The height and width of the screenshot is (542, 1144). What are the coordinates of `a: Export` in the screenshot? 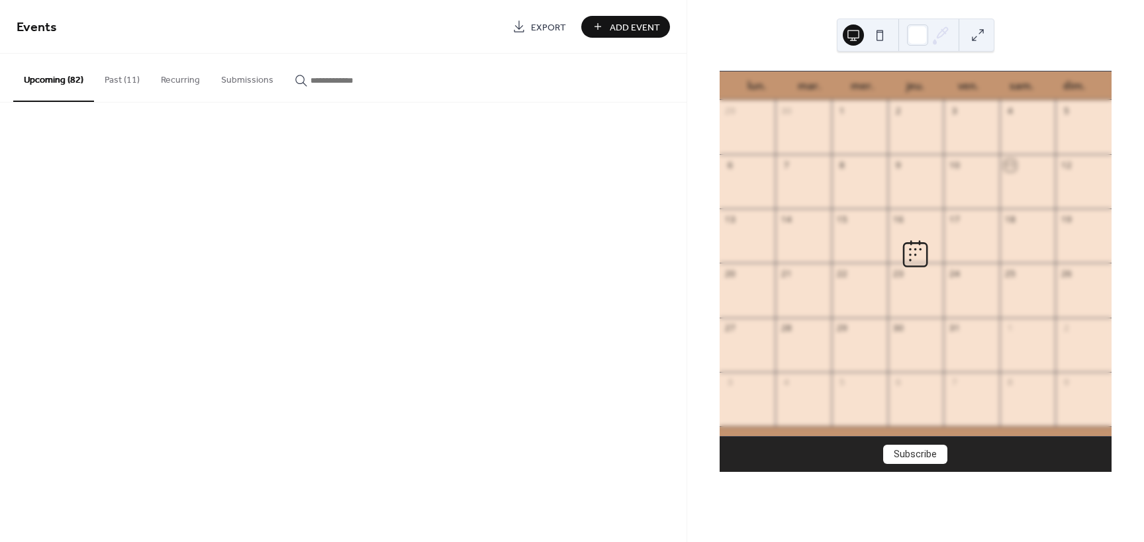 It's located at (539, 26).